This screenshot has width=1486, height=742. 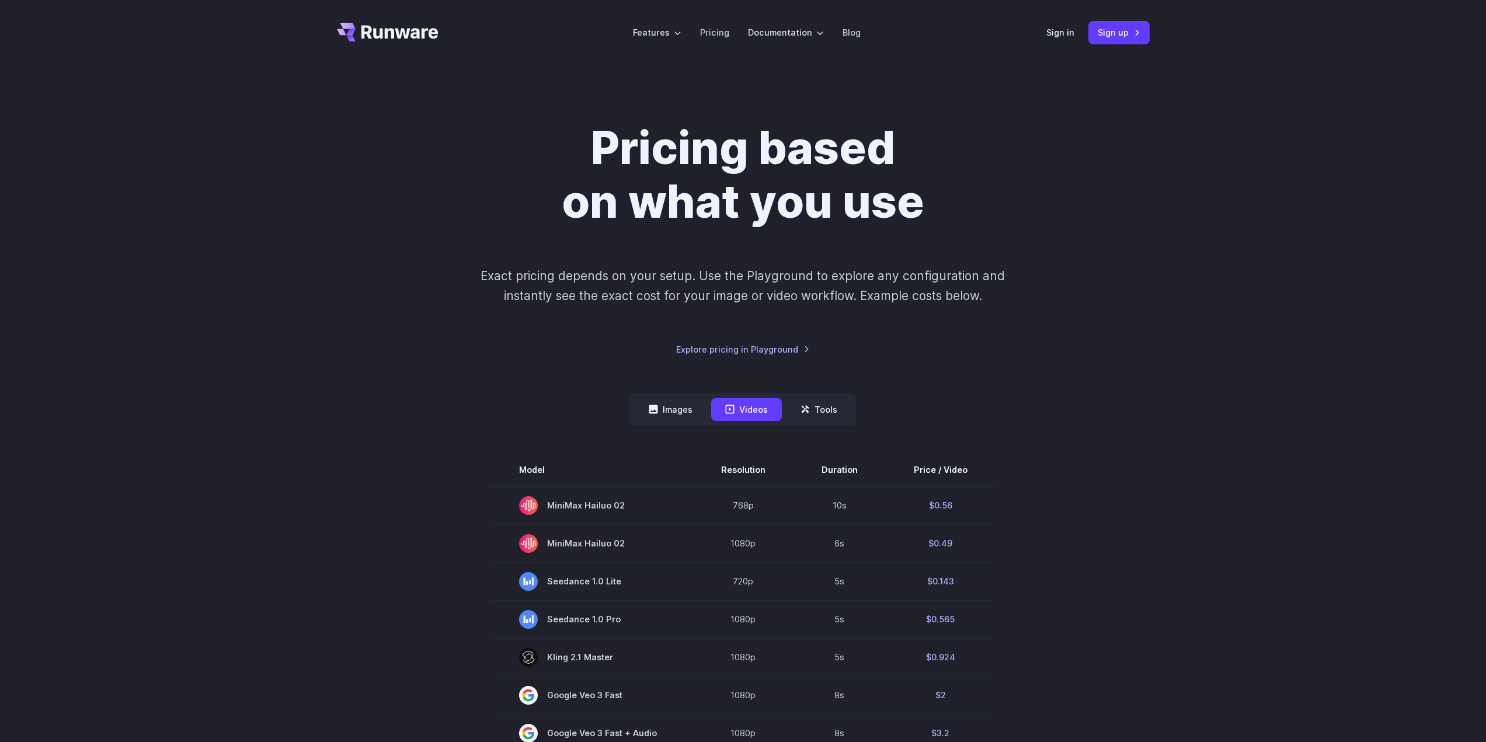 What do you see at coordinates (941, 470) in the screenshot?
I see `th: Price / Video` at bounding box center [941, 470].